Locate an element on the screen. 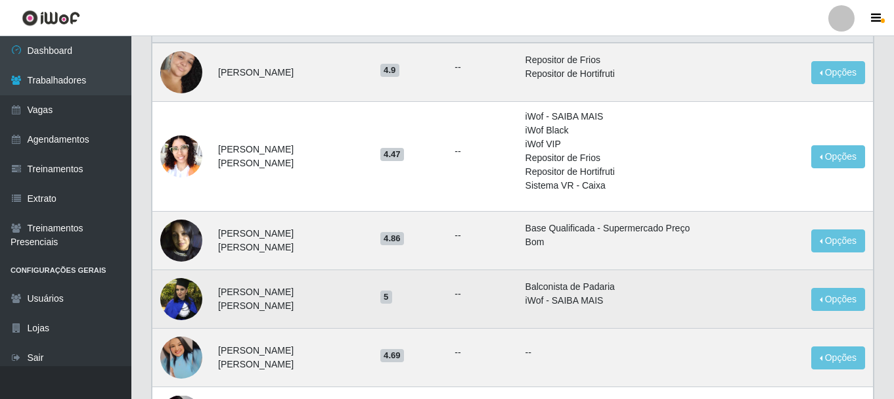  li: Base Qualificada - Supermercado Preço Bom is located at coordinates (612, 235).